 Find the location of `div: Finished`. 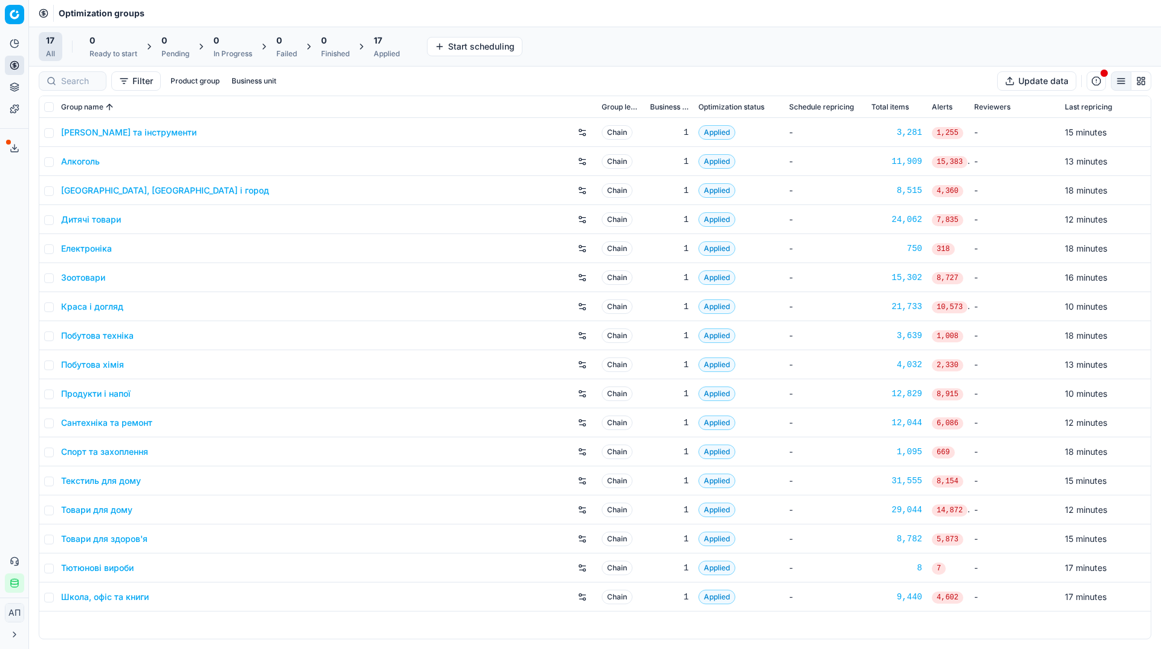

div: Finished is located at coordinates (335, 54).